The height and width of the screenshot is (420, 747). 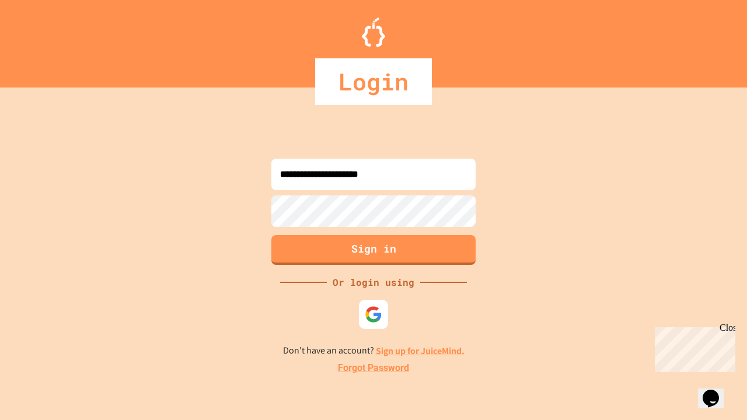 I want to click on div: Or login using, so click(x=374, y=283).